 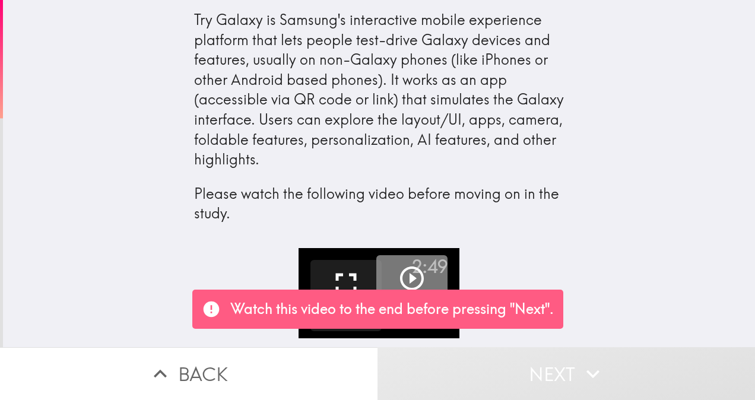 I want to click on p: Please watch the following video before moving on in the study., so click(x=379, y=204).